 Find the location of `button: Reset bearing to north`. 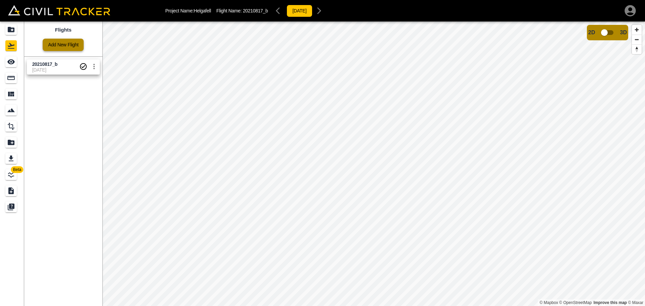

button: Reset bearing to north is located at coordinates (636, 49).